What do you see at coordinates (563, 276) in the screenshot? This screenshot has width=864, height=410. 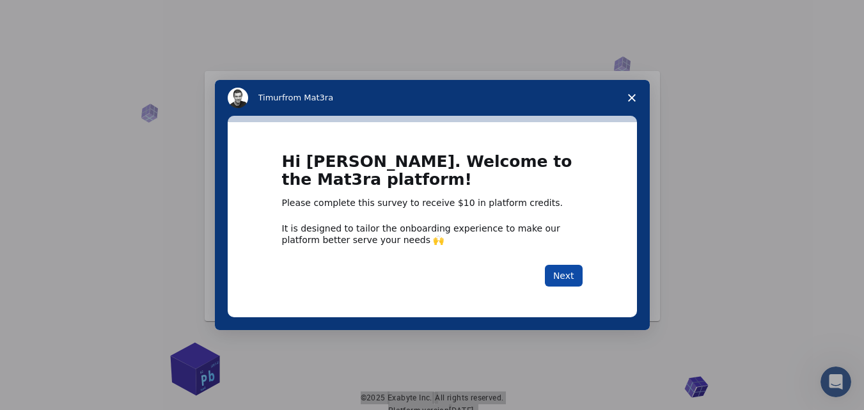 I see `button: Next` at bounding box center [563, 276].